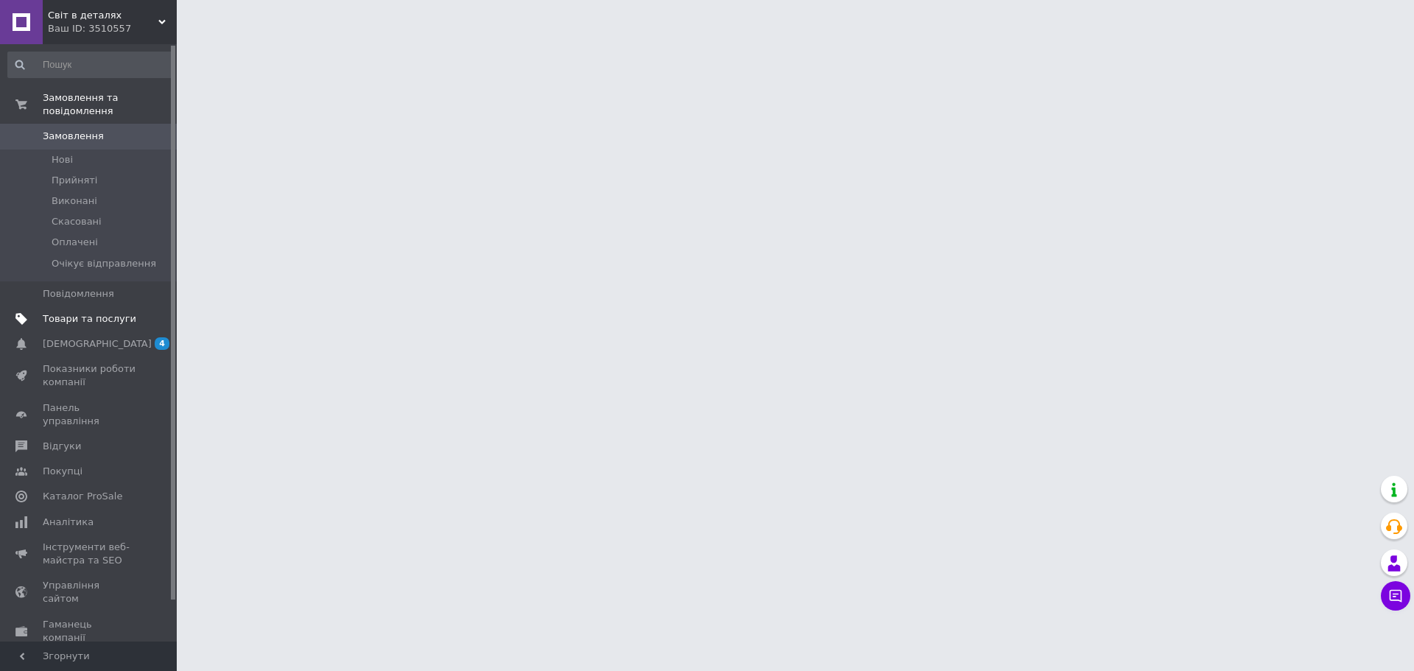  I want to click on span: Замовлення, so click(73, 136).